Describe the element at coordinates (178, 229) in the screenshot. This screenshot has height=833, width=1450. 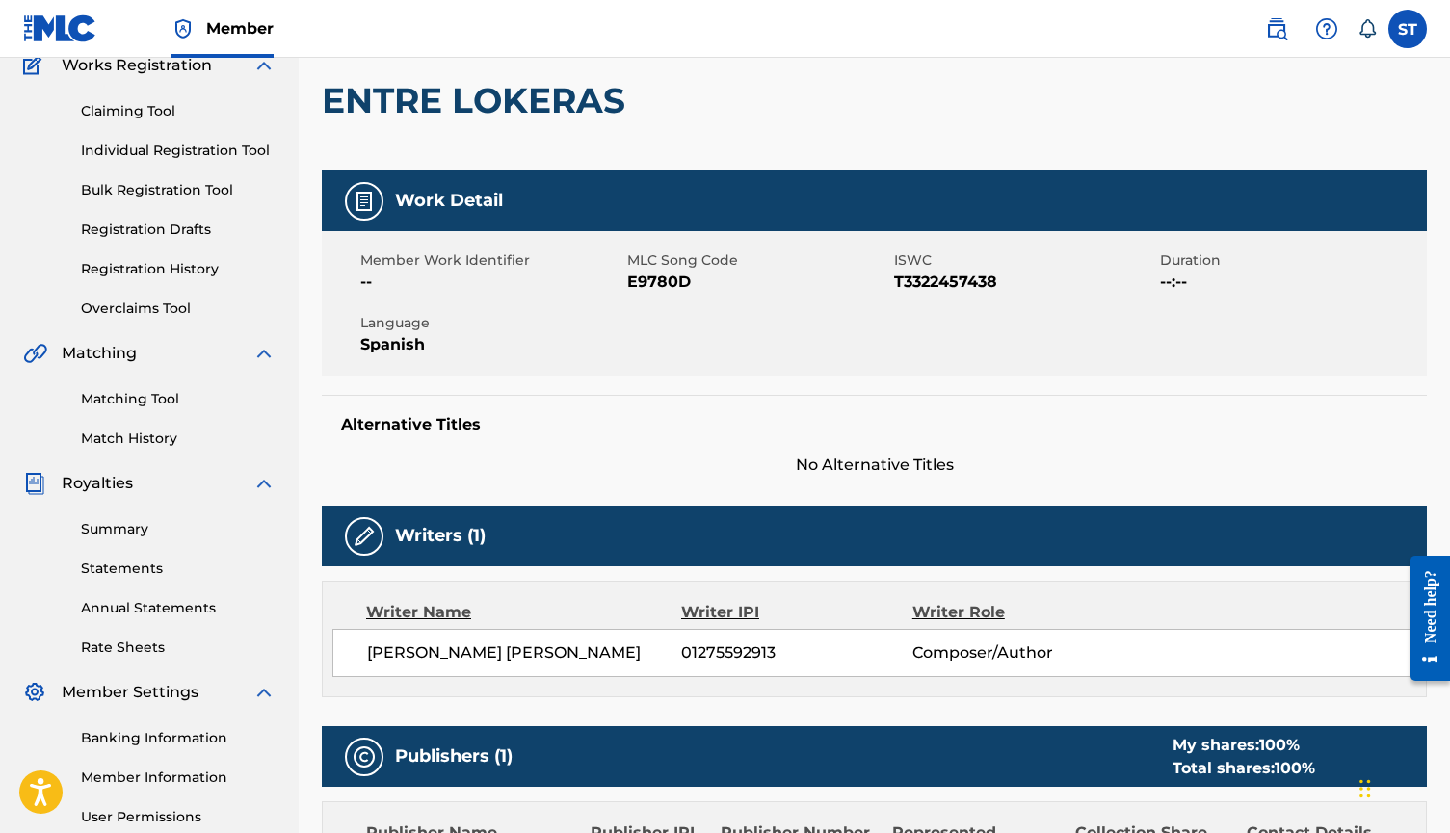
I see `a: Registration Drafts` at that location.